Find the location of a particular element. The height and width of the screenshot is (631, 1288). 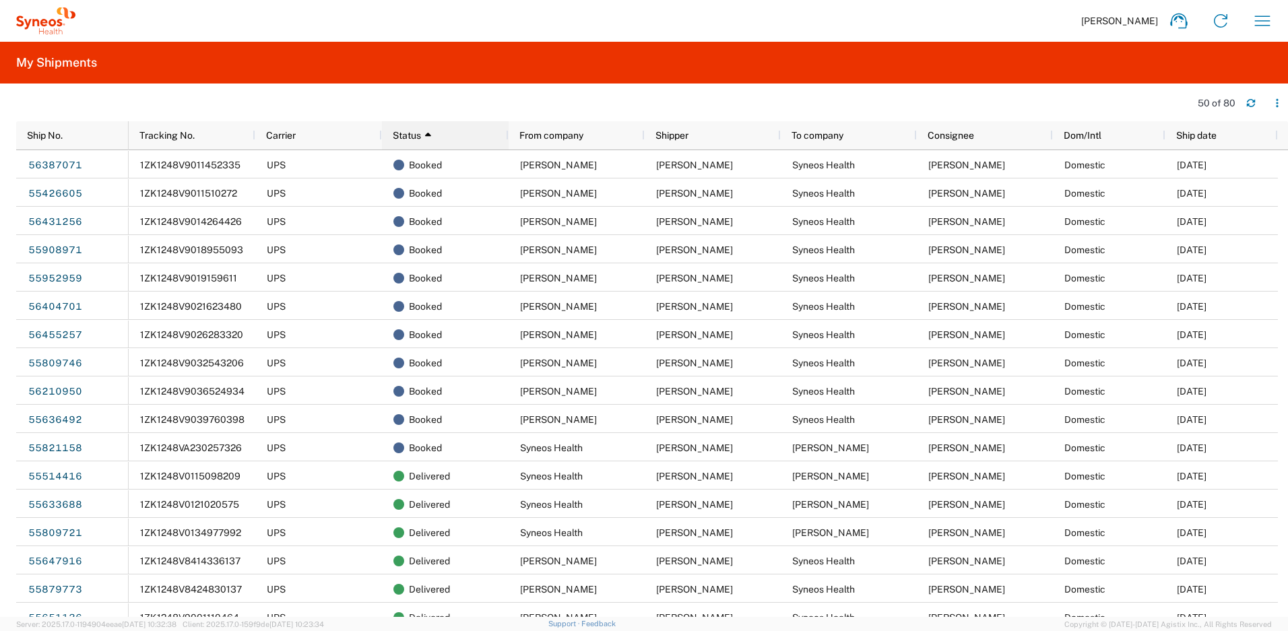

a: 56404701 is located at coordinates (55, 307).